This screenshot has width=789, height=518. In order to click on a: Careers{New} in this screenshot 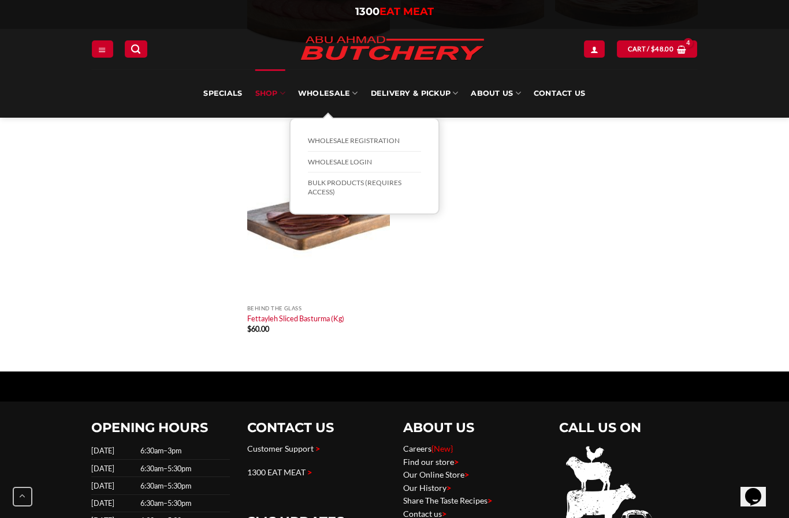, I will do `click(428, 449)`.